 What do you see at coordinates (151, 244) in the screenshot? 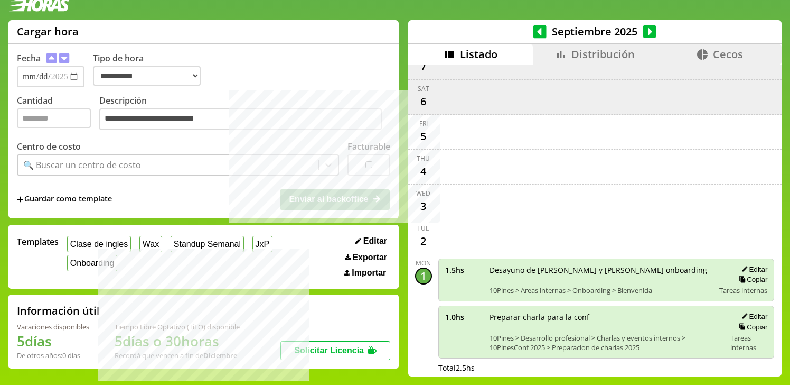
I see `button: Wax` at bounding box center [151, 244].